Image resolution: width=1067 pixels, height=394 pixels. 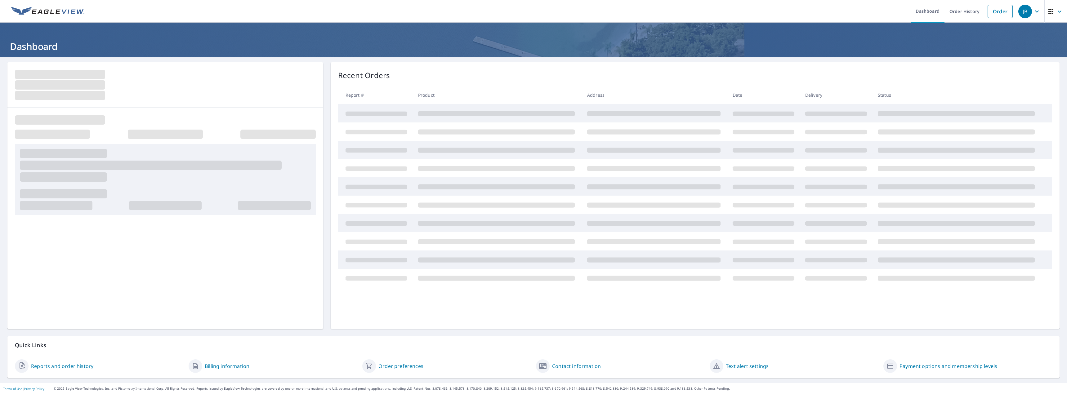 What do you see at coordinates (48, 11) in the screenshot?
I see `img: EV Logo` at bounding box center [48, 11].